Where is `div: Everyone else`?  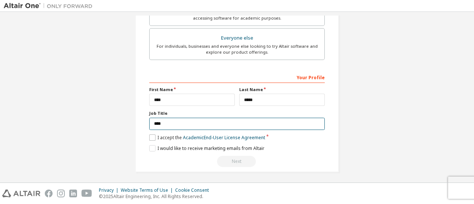 div: Everyone else is located at coordinates (237, 38).